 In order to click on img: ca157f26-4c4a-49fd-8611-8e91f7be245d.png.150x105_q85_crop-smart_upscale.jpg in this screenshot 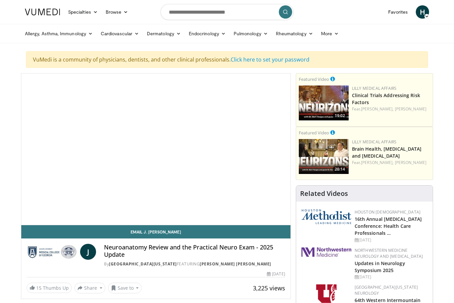, I will do `click(324, 156)`.